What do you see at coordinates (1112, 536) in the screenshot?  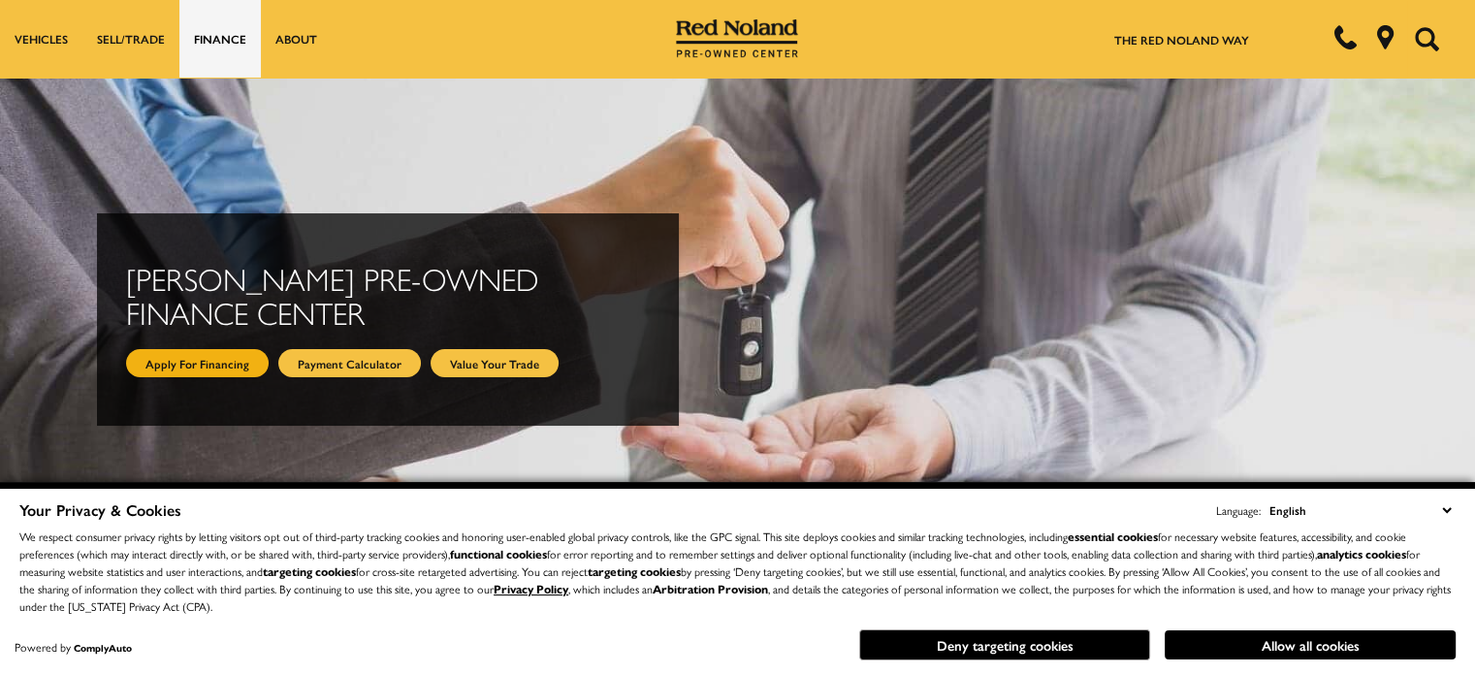 I see `strong: essential cookies` at bounding box center [1112, 536].